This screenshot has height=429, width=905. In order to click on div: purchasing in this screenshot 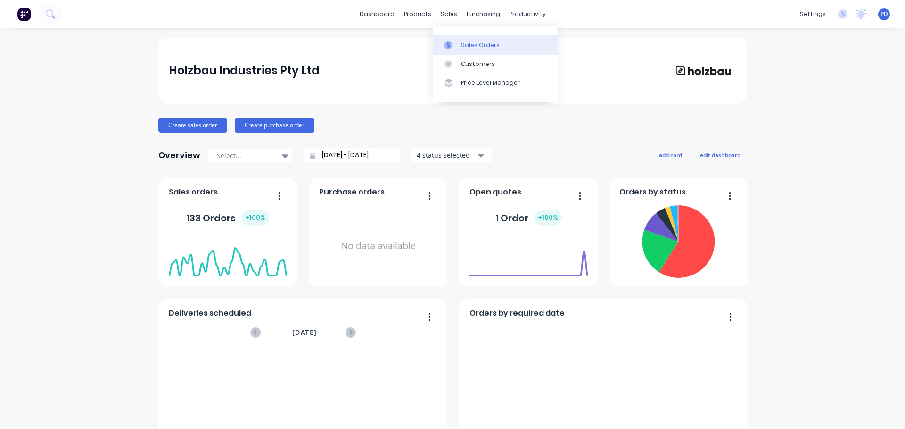, I will do `click(483, 14)`.